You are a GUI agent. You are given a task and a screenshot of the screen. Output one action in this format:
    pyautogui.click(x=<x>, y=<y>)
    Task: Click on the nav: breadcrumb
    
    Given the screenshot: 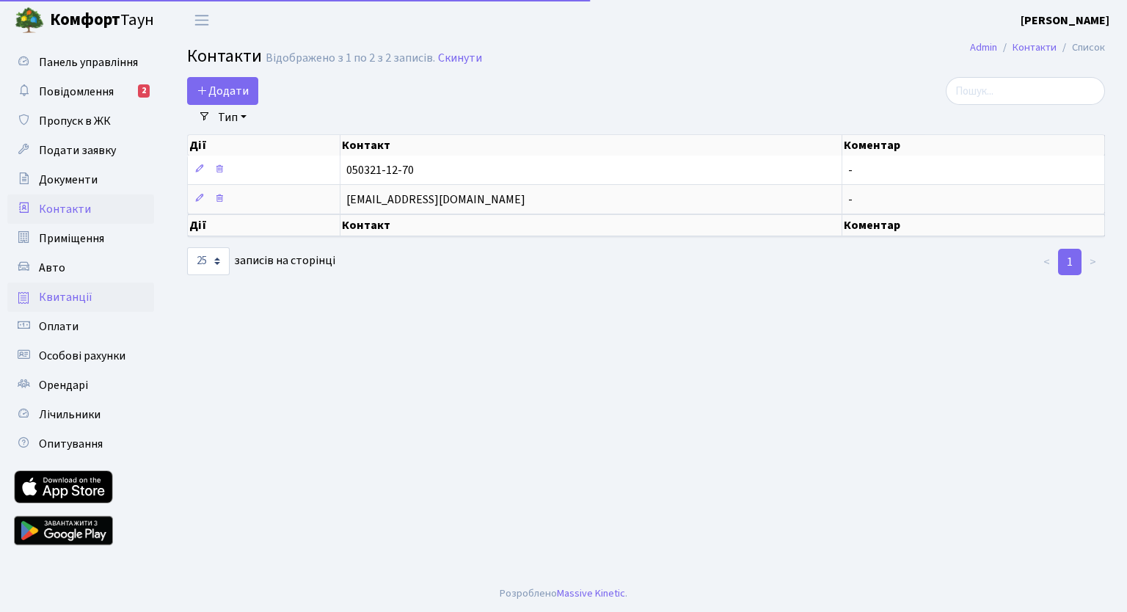 What is the action you would take?
    pyautogui.click(x=1037, y=48)
    